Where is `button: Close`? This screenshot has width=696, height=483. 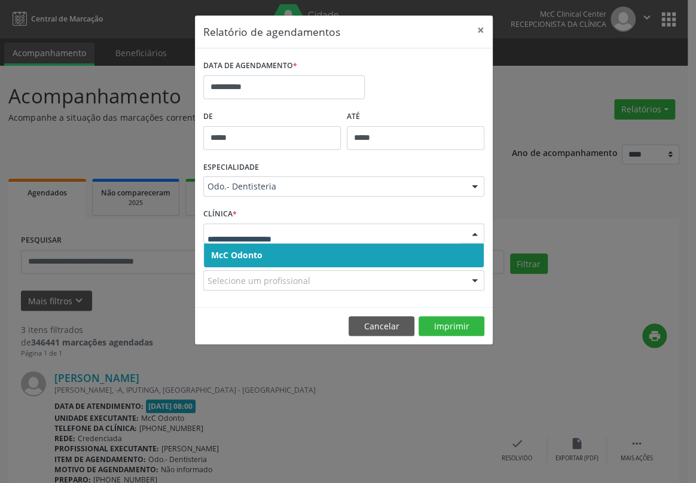 button: Close is located at coordinates (481, 30).